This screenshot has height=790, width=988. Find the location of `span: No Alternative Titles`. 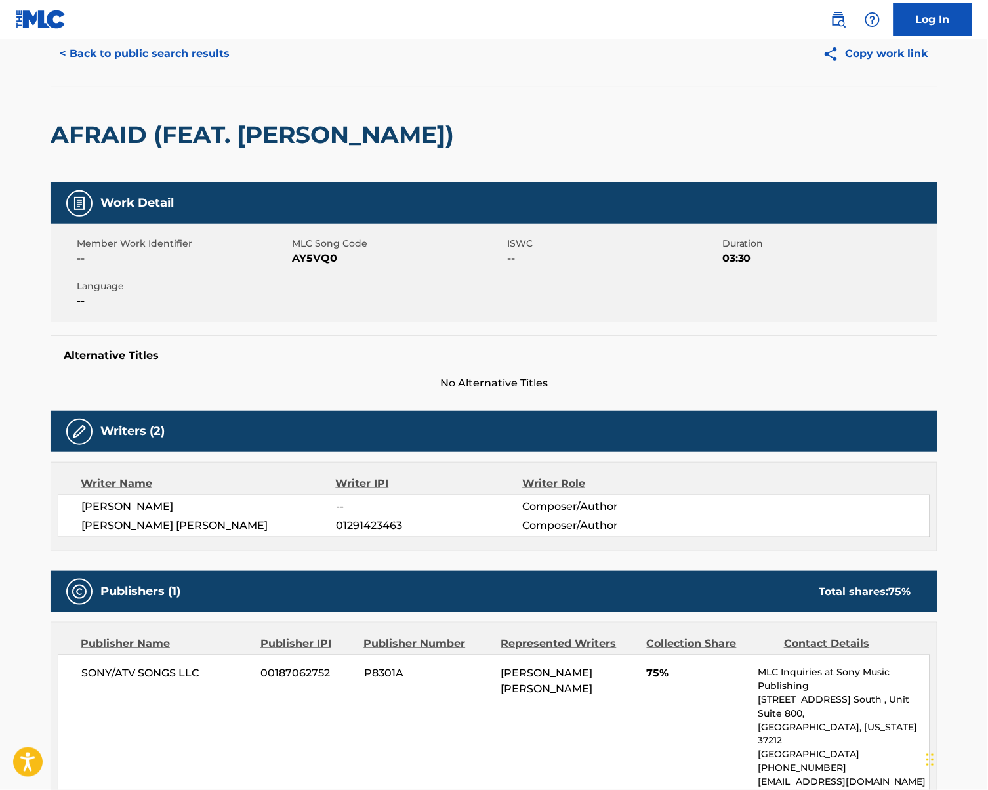

span: No Alternative Titles is located at coordinates (494, 383).